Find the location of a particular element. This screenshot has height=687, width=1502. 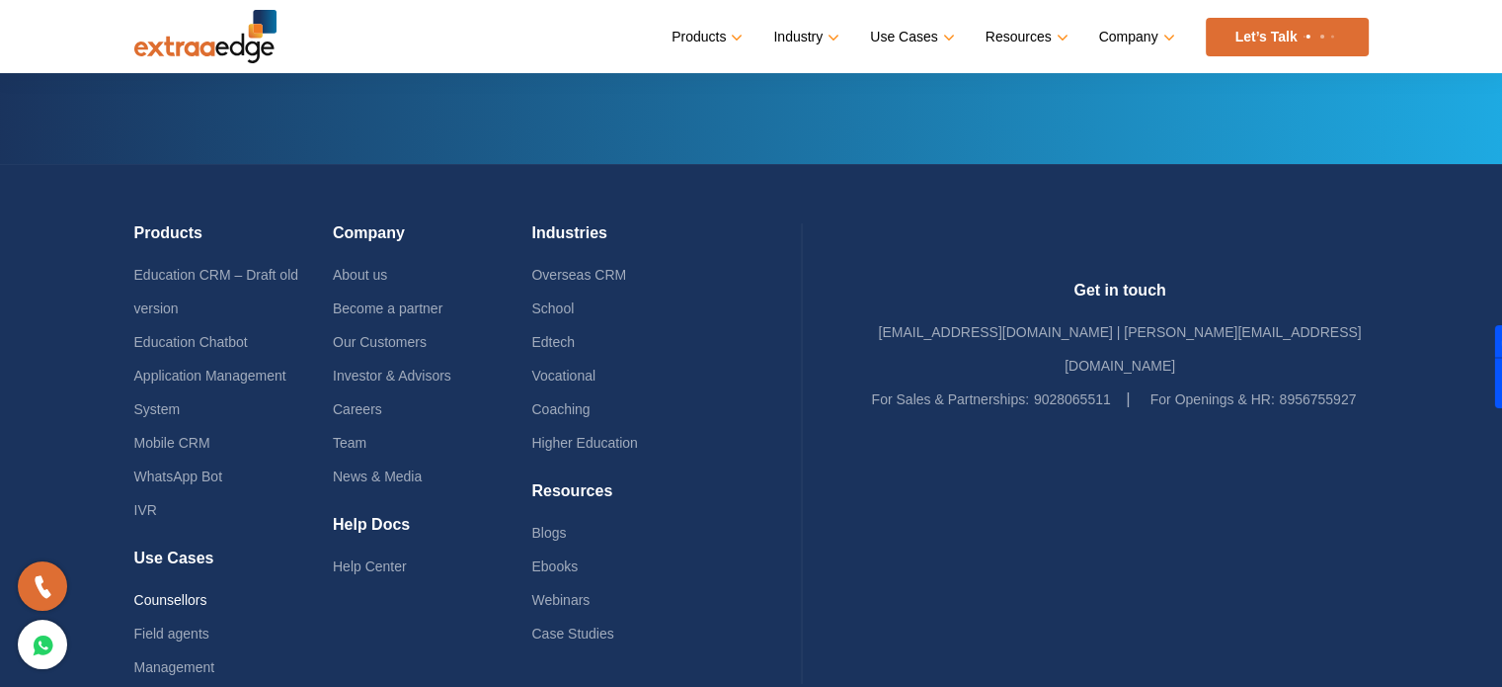

a: Company is located at coordinates (1135, 37).